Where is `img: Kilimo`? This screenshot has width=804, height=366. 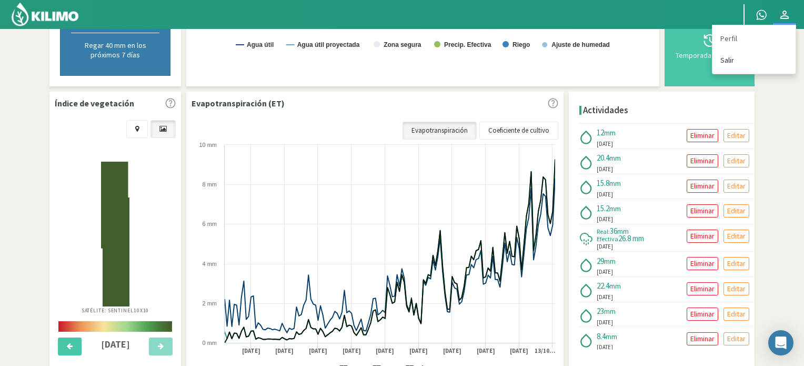
img: Kilimo is located at coordinates (45, 14).